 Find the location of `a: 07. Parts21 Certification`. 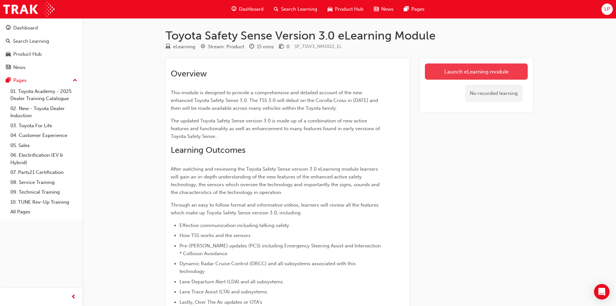

a: 07. Parts21 Certification is located at coordinates (44, 172).